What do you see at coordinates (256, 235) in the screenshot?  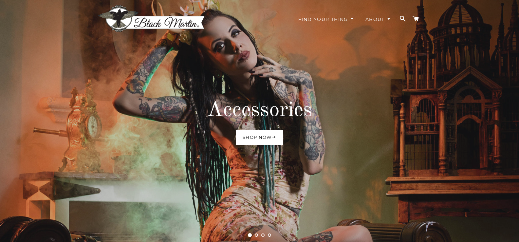 I see `button: 2` at bounding box center [256, 235].